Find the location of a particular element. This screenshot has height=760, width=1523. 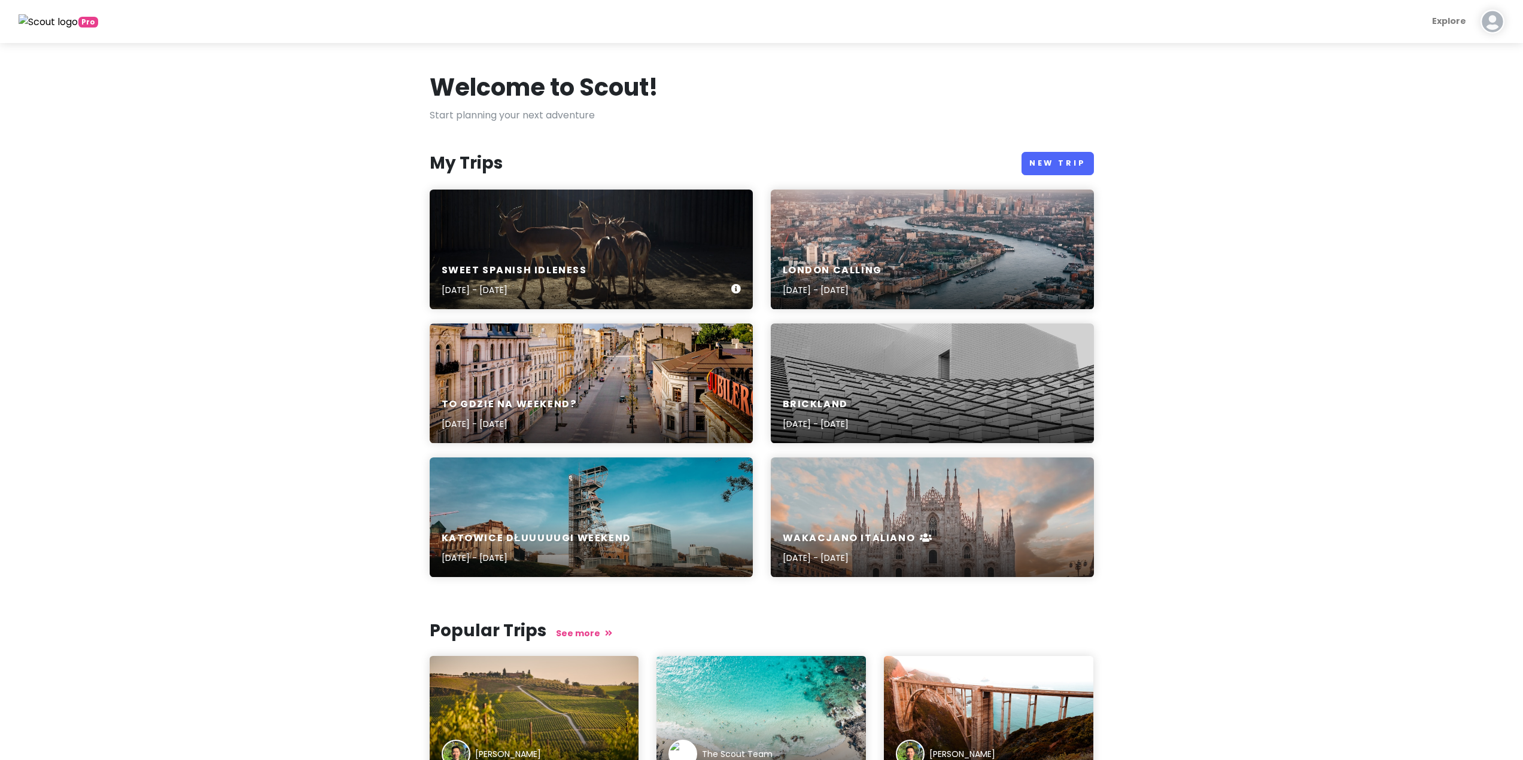

h6: Brickland is located at coordinates (816, 404).